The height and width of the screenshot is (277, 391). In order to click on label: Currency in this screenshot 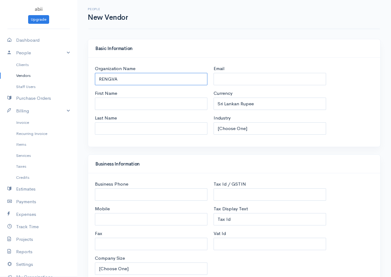, I will do `click(223, 93)`.